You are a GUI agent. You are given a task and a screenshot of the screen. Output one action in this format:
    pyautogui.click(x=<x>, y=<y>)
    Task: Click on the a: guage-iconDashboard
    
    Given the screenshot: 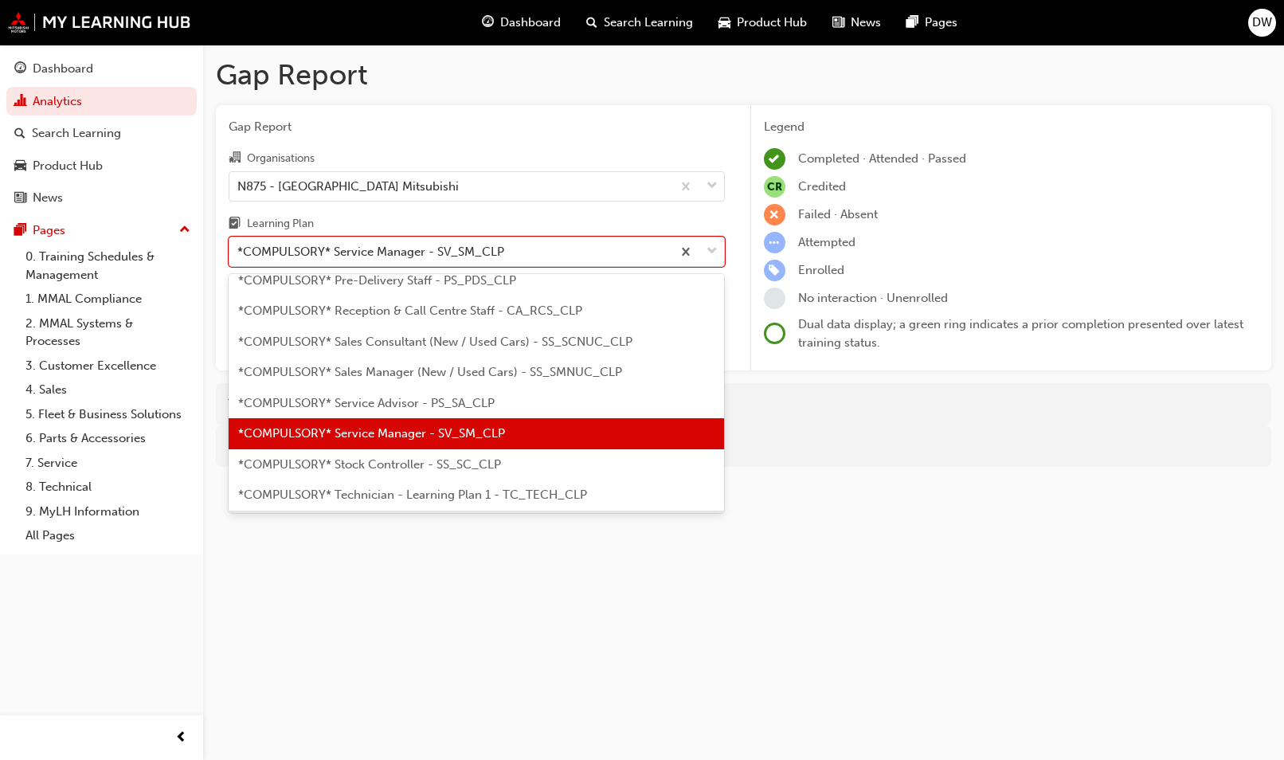 What is the action you would take?
    pyautogui.click(x=521, y=22)
    